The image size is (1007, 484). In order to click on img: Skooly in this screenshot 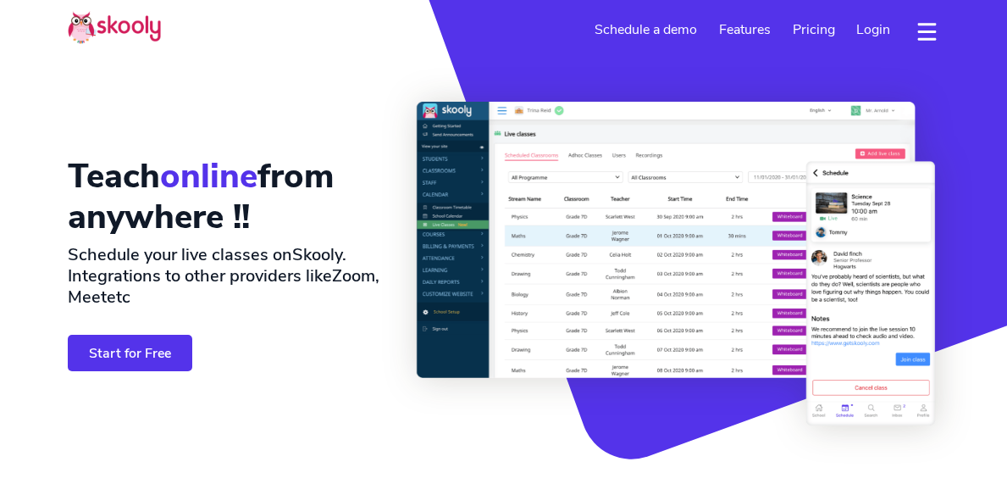, I will do `click(114, 27)`.